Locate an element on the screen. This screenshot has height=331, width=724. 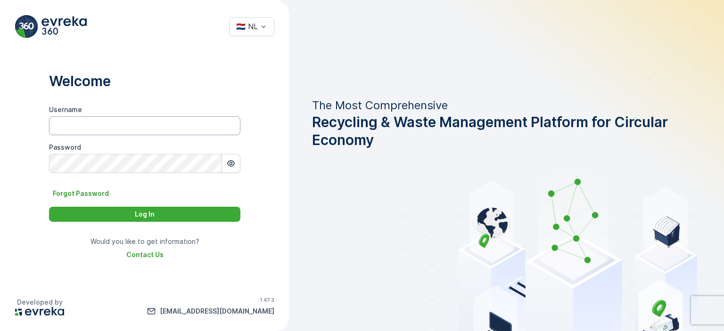
span: Recycling & Waste Management Platform for Circular Economy is located at coordinates (507, 131).